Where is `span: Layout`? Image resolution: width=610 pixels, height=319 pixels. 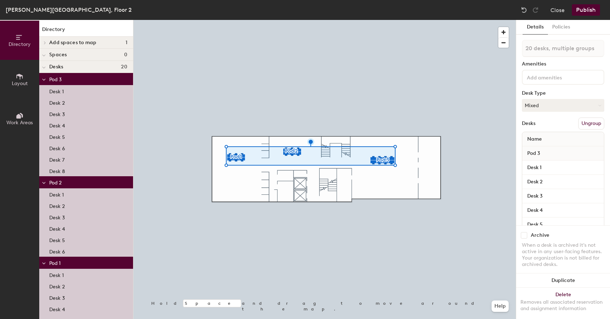
span: Layout is located at coordinates (20, 83).